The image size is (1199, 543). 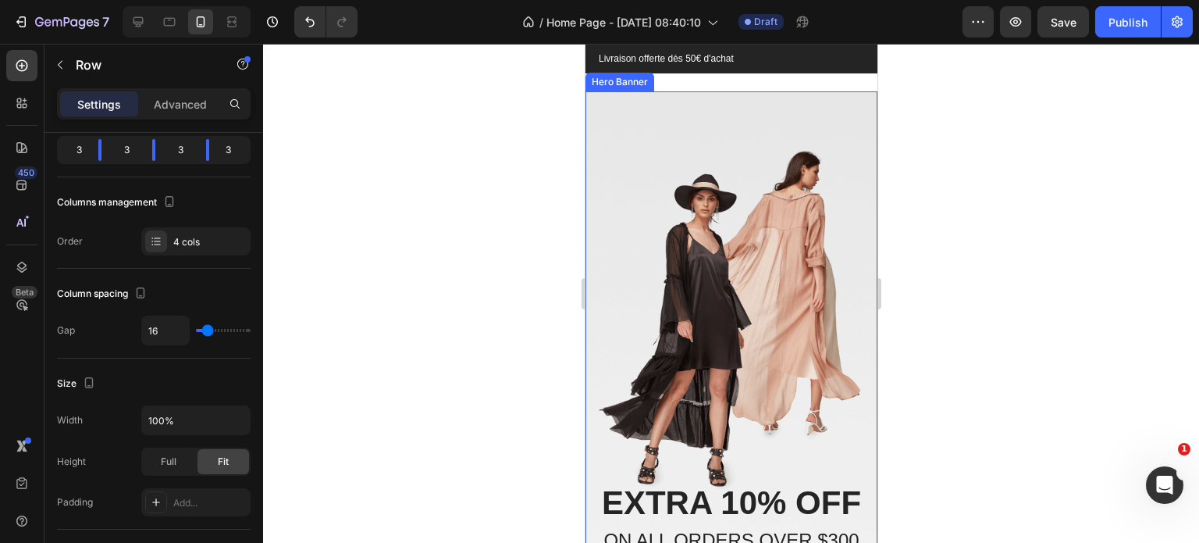 What do you see at coordinates (24, 292) in the screenshot?
I see `div: Beta` at bounding box center [24, 292].